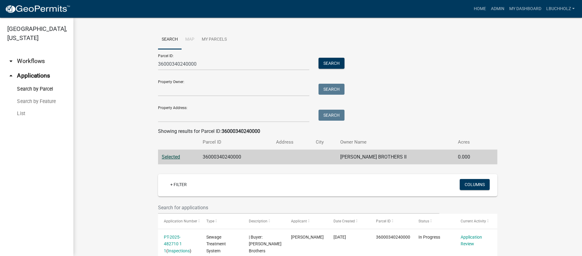 Image resolution: width=582 pixels, height=256 pixels. What do you see at coordinates (307, 237) in the screenshot?
I see `span: John Lenarz` at bounding box center [307, 237].